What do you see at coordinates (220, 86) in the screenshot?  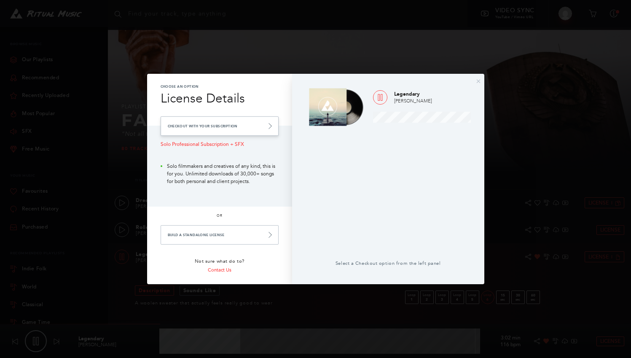 I see `p: Choose an Option` at bounding box center [220, 86].